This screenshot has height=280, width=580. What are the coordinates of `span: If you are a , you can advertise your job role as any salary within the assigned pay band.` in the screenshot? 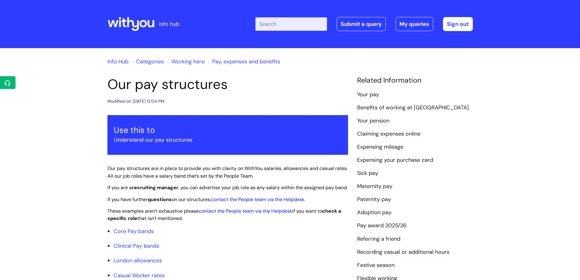 It's located at (227, 187).